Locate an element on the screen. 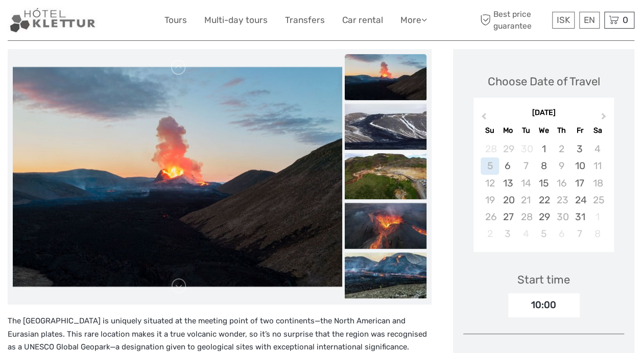  a: More is located at coordinates (414, 20).